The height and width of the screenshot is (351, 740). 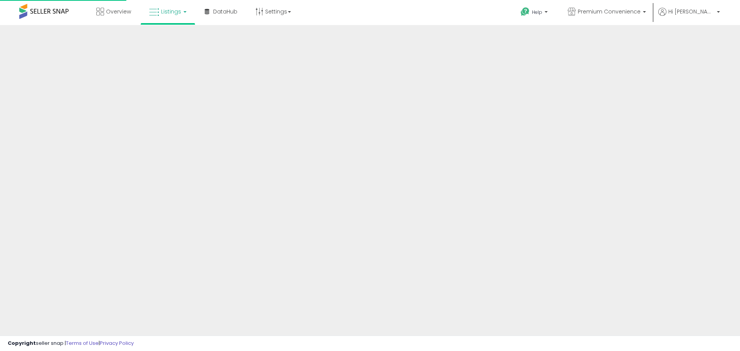 What do you see at coordinates (22, 343) in the screenshot?
I see `strong: Copyright` at bounding box center [22, 343].